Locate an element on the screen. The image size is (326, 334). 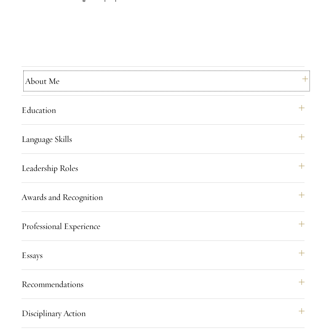
button: Essays is located at coordinates (163, 255).